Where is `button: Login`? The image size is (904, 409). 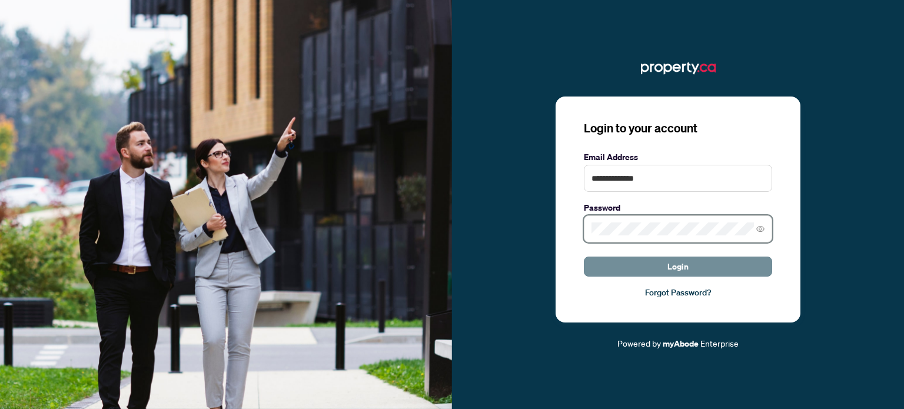
button: Login is located at coordinates (678, 267).